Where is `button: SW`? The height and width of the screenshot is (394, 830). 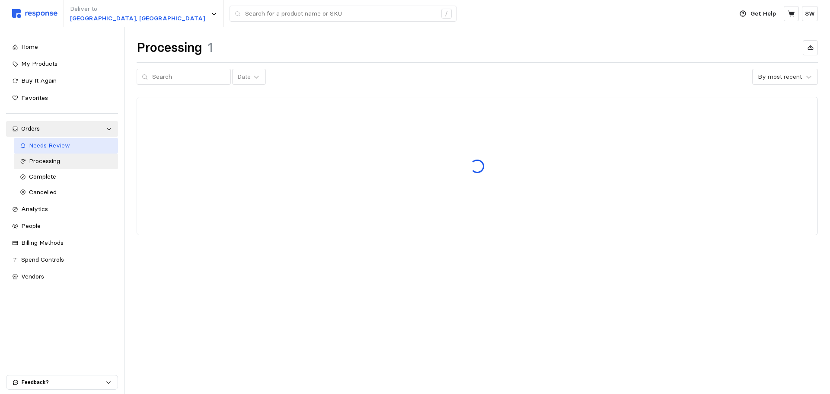
button: SW is located at coordinates (810, 13).